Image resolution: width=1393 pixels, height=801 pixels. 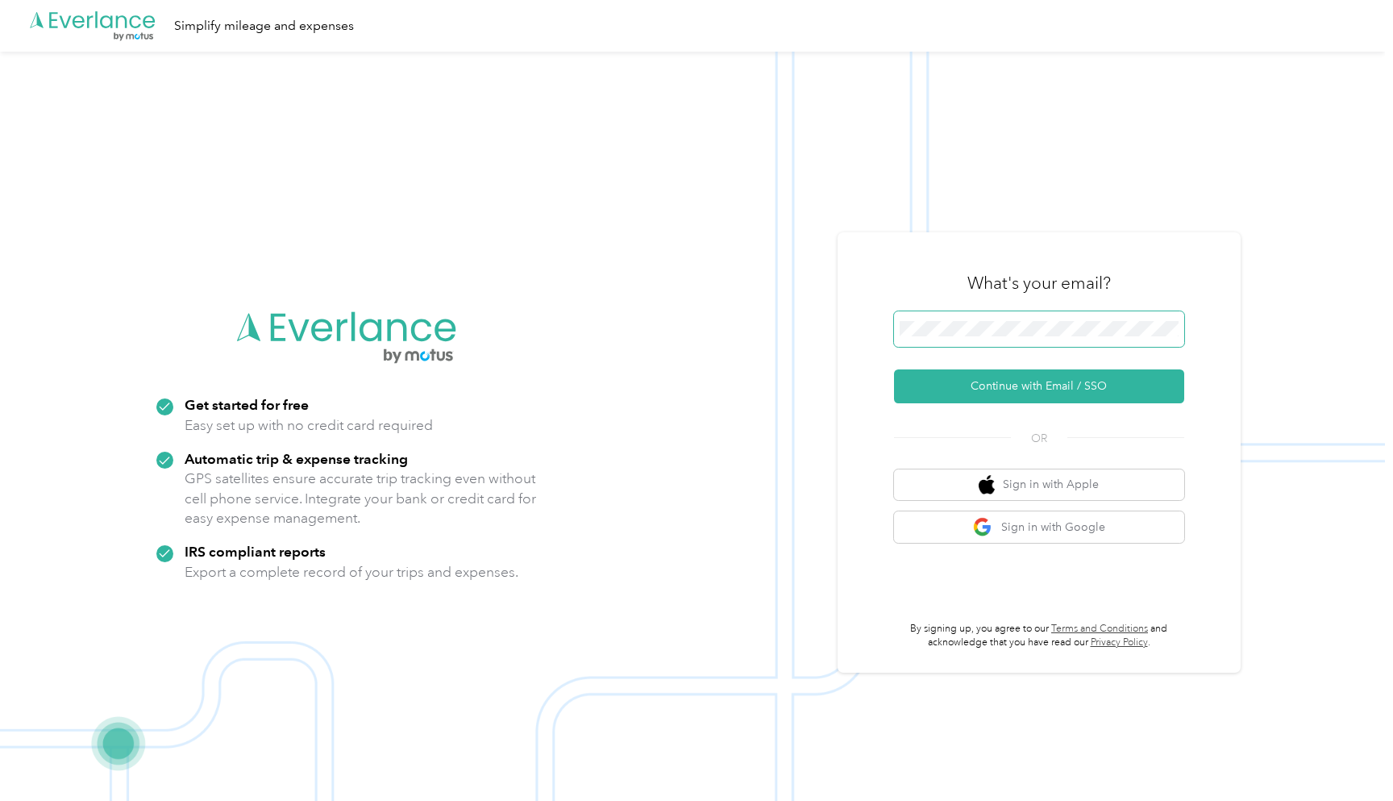 What do you see at coordinates (983, 527) in the screenshot?
I see `img: google logo` at bounding box center [983, 527].